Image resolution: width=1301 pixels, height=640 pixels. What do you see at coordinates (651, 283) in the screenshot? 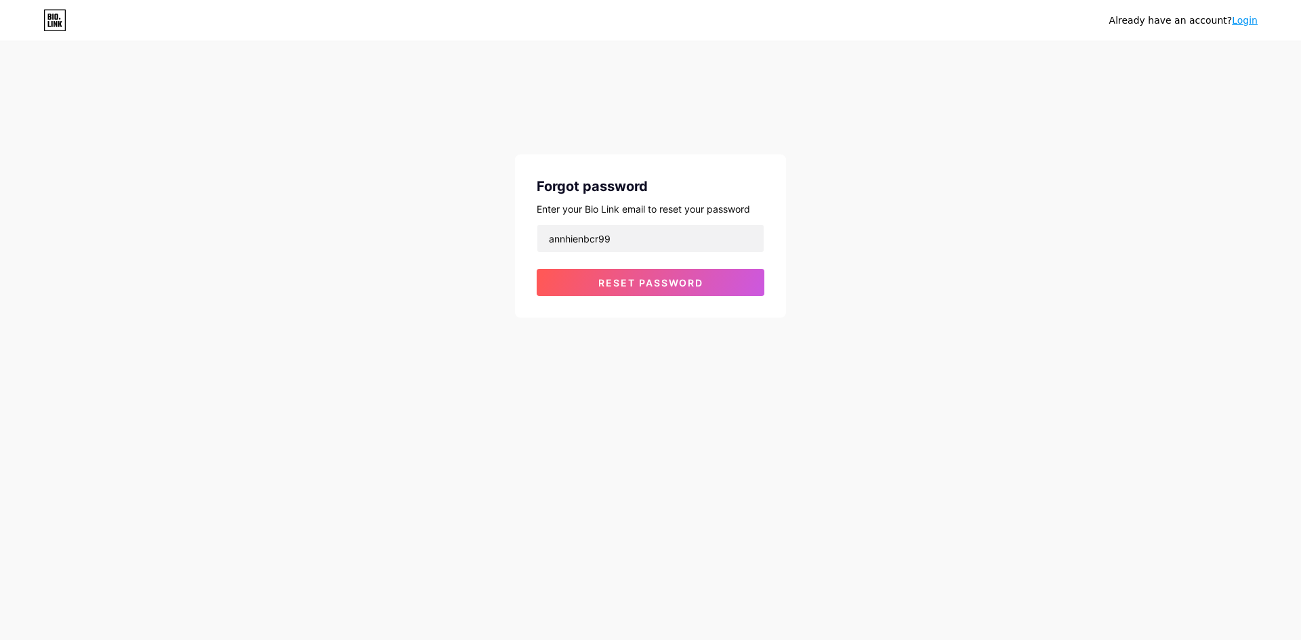
I see `span: Reset password` at bounding box center [651, 283].